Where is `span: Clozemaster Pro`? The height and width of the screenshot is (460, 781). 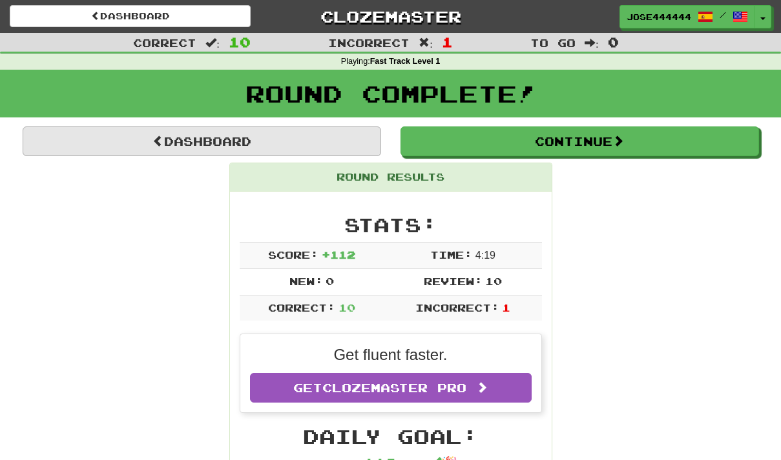
span: Clozemaster Pro is located at coordinates (394, 388).